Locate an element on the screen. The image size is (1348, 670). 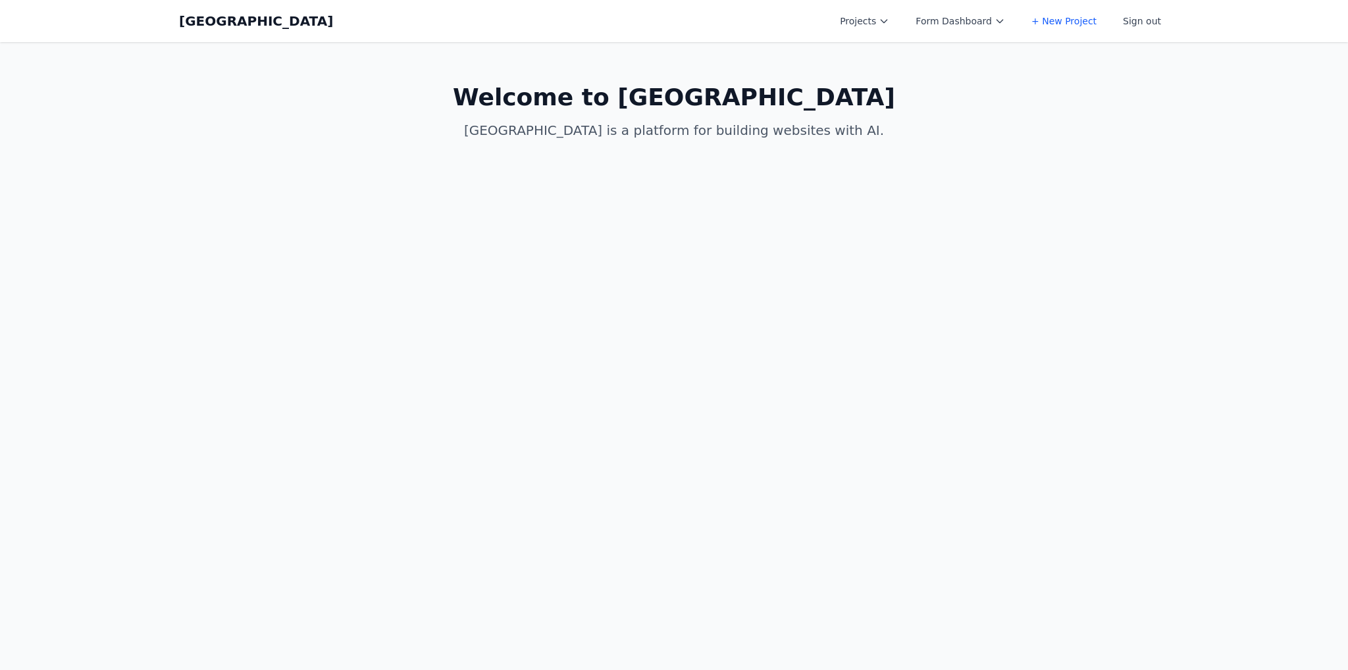
a: + New Project is located at coordinates (1063, 21).